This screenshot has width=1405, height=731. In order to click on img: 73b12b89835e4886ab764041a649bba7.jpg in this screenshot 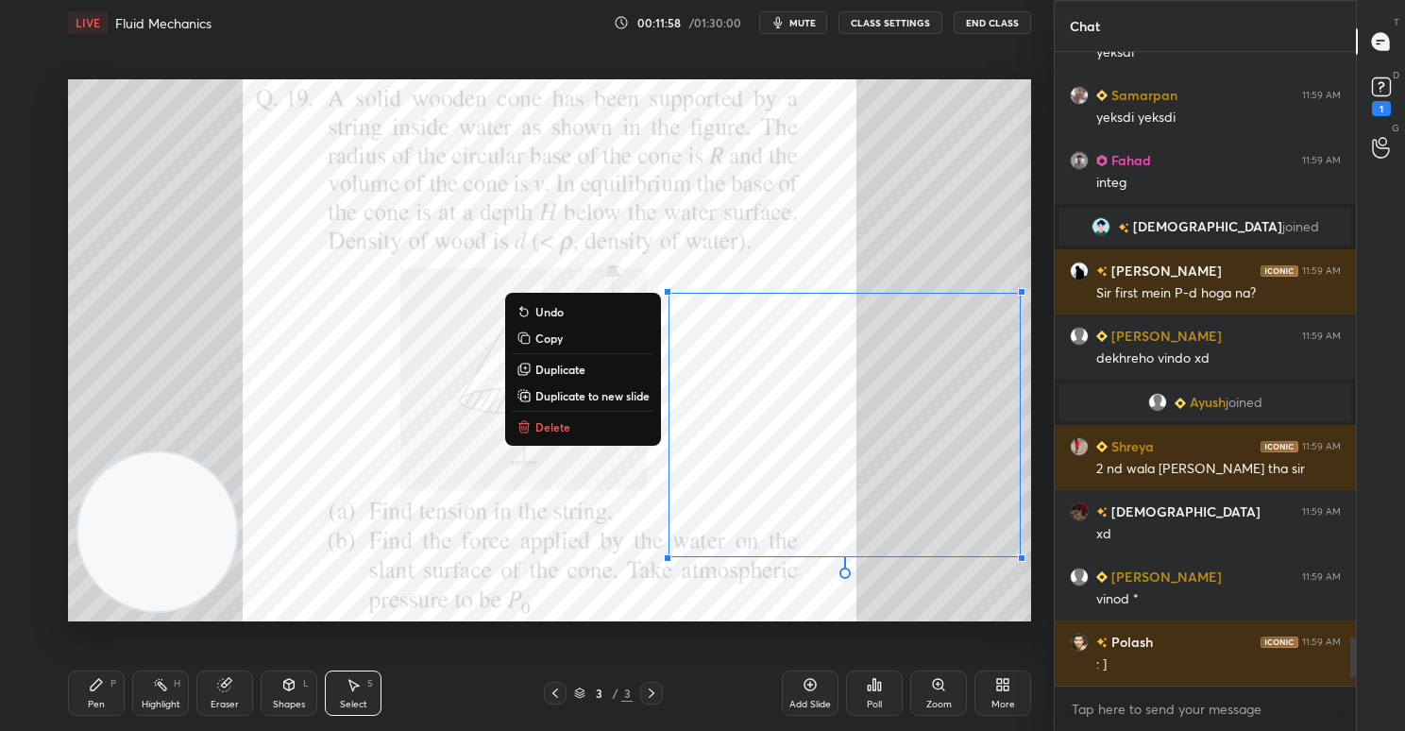, I will do `click(1079, 512)`.